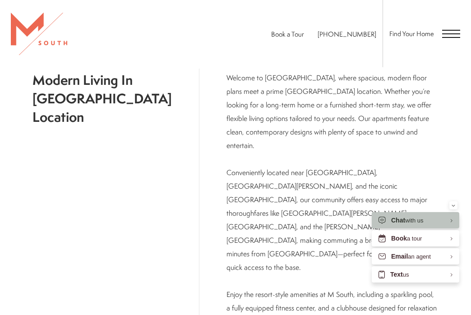  What do you see at coordinates (452, 33) in the screenshot?
I see `button: Open Menu` at bounding box center [452, 33].